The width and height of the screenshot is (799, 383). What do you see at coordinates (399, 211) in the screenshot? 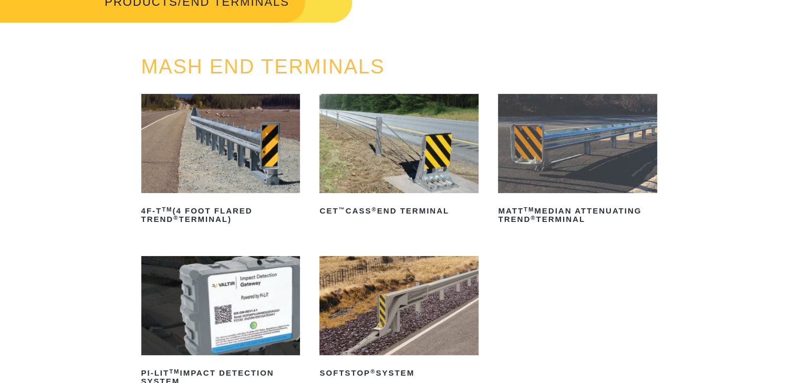
I see `h2: CET CASS End Terminal` at bounding box center [399, 211].